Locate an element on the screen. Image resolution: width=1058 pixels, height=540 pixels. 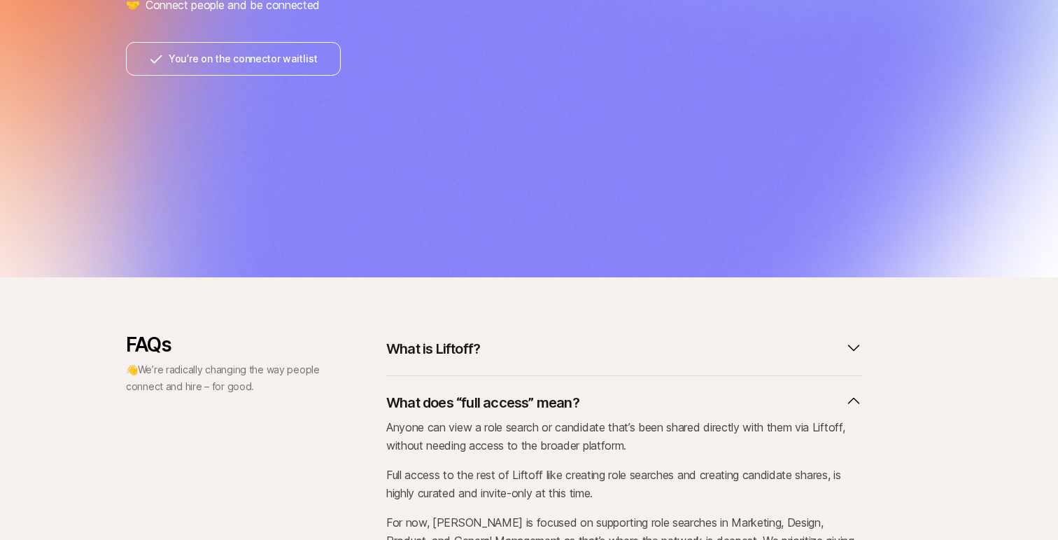
p: Full access to the rest of Liftoff like creating role searches and creating candidate shares, is ... is located at coordinates (624, 484).